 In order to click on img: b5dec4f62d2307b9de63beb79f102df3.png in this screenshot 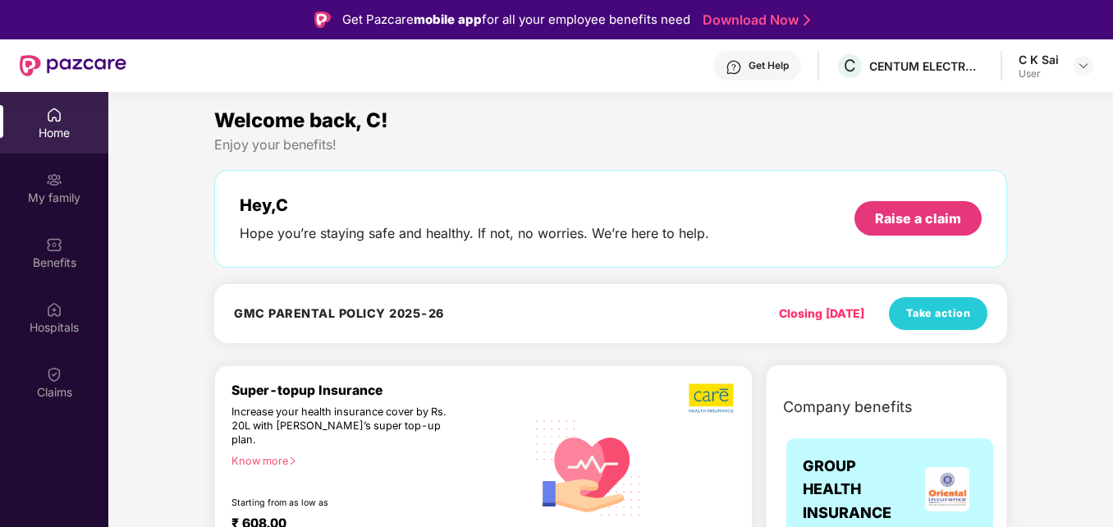, I will do `click(712, 398)`.